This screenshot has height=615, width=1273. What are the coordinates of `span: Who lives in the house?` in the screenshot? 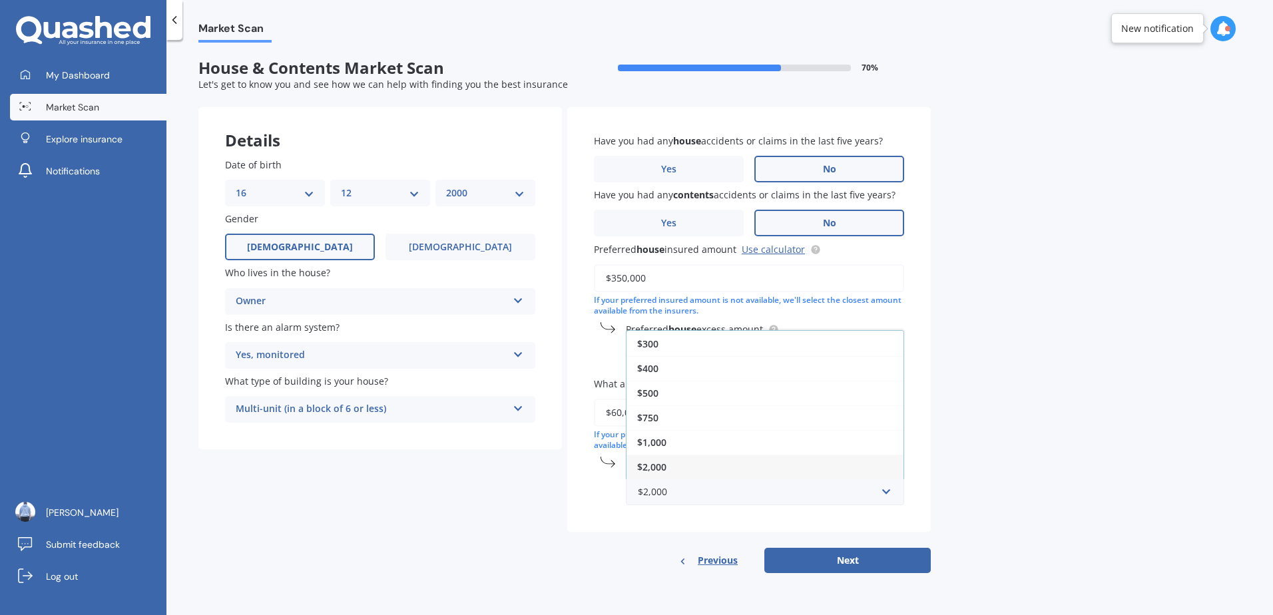 It's located at (278, 273).